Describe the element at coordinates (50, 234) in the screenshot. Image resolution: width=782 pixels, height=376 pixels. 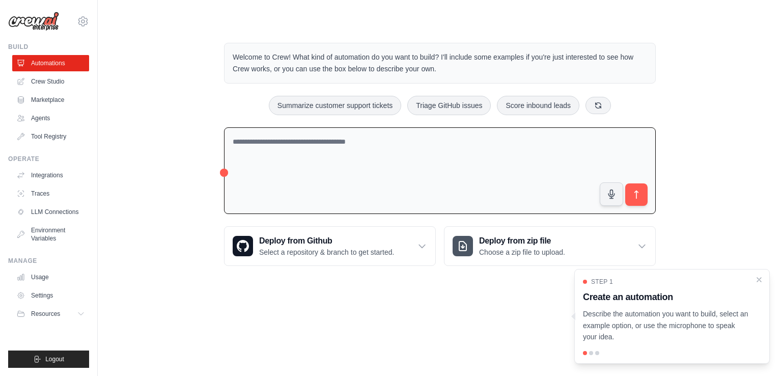
I see `a: Environment Variables` at that location.